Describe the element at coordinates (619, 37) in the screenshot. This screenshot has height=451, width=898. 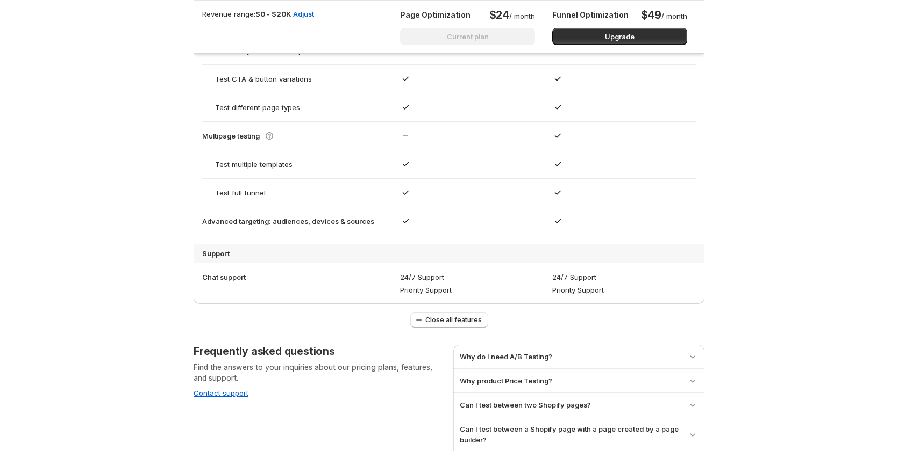
I see `span: Upgrade` at that location.